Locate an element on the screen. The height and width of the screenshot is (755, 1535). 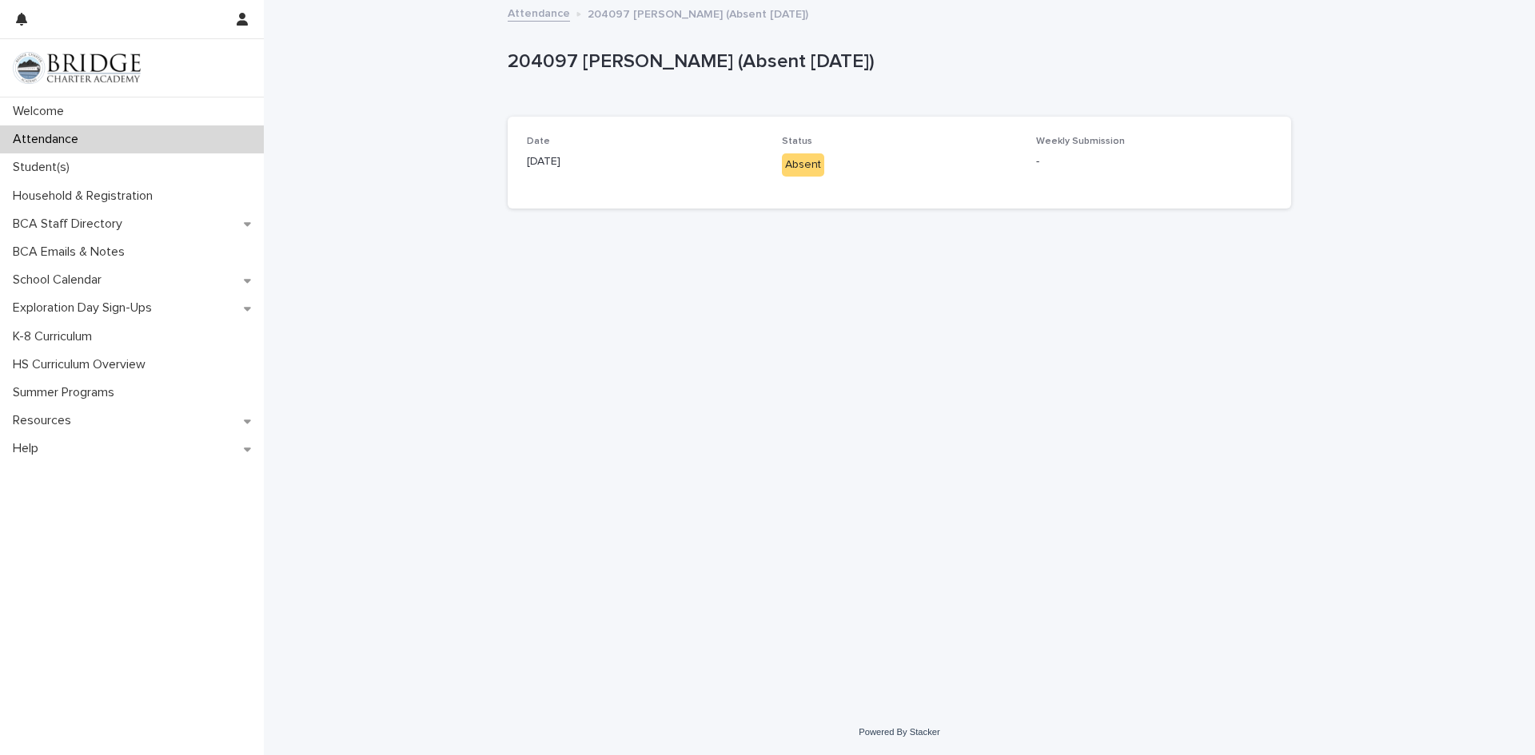
a: Powered By Stacker is located at coordinates (898, 732).